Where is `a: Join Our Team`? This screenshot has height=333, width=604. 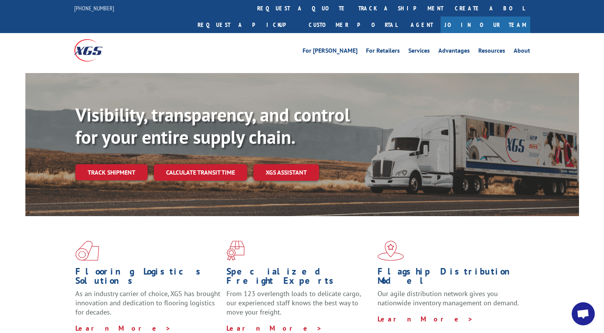 a: Join Our Team is located at coordinates (485, 25).